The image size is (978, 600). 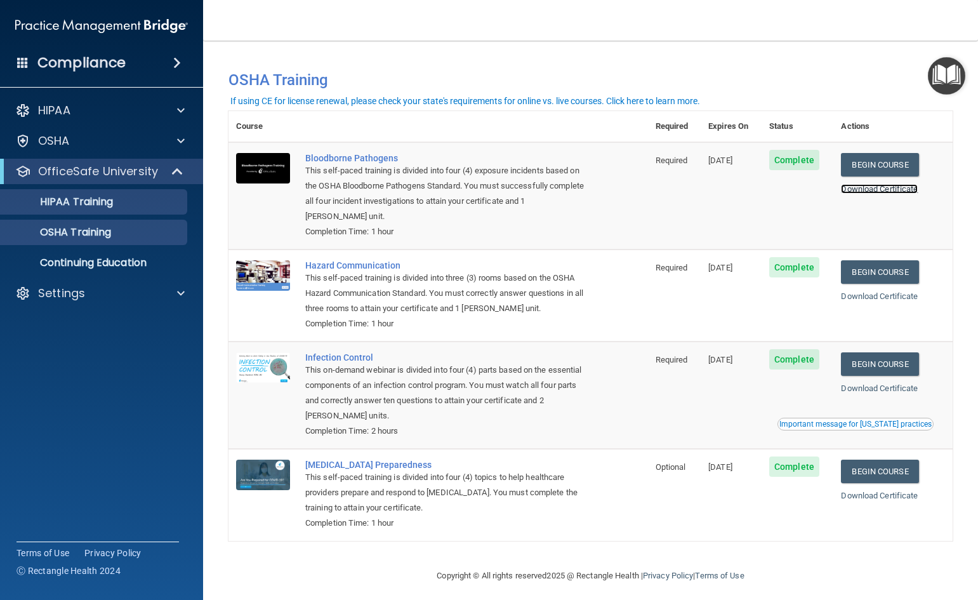 I want to click on p: OfficeSafe University, so click(x=98, y=171).